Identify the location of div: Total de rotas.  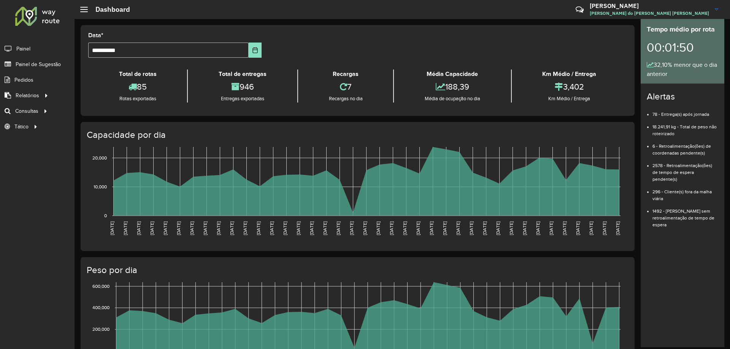
(138, 74).